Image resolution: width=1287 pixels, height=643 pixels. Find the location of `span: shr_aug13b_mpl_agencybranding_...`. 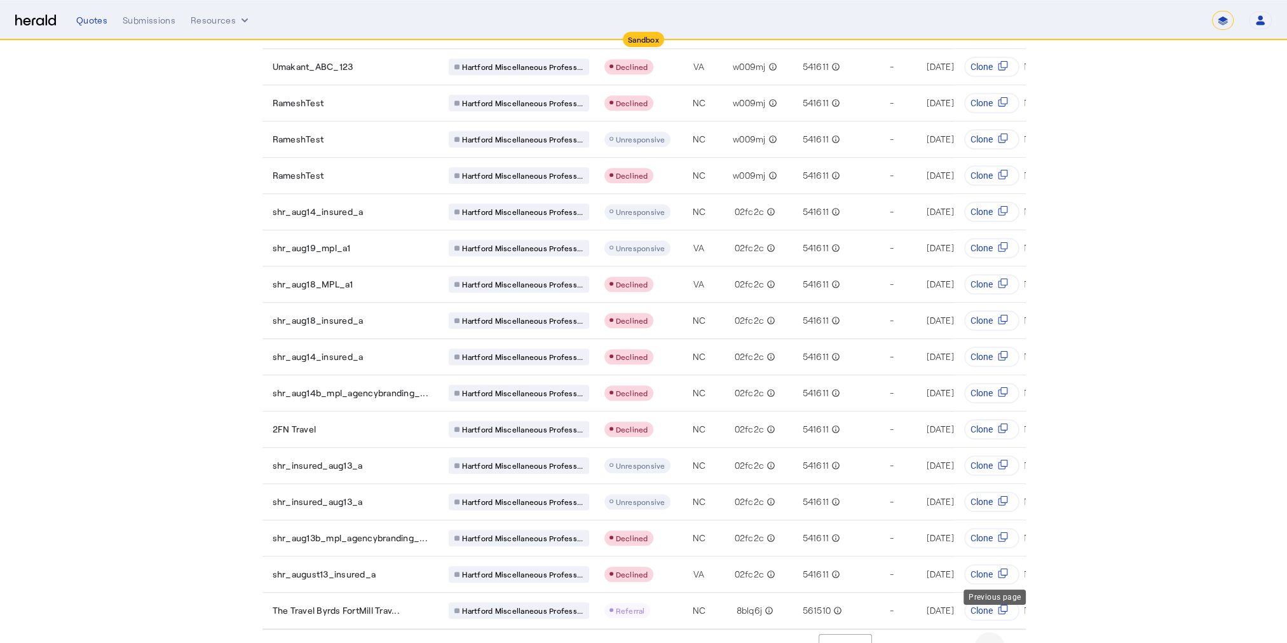

span: shr_aug13b_mpl_agencybranding_... is located at coordinates (350, 538).